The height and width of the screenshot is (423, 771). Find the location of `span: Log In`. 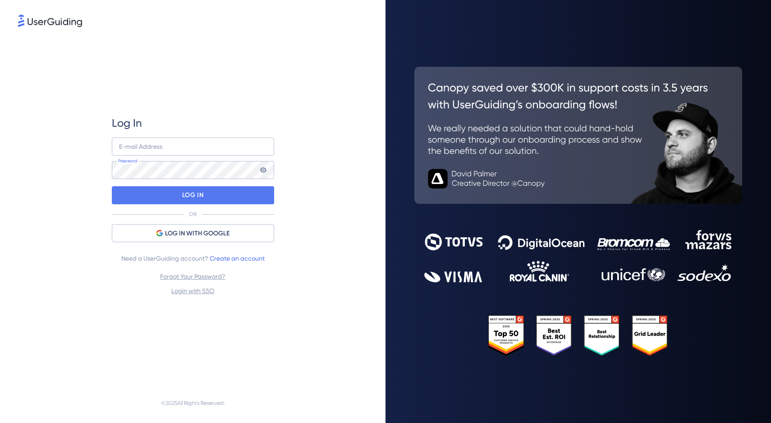

span: Log In is located at coordinates (127, 123).